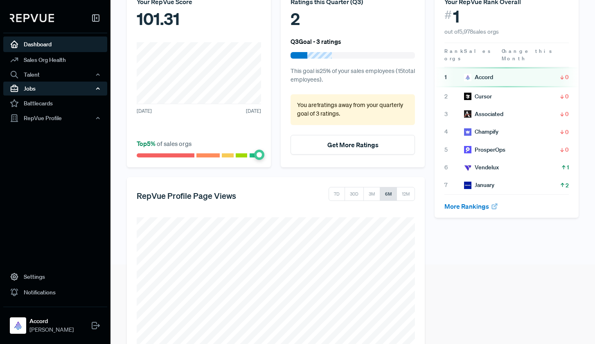 Image resolution: width=595 pixels, height=344 pixels. What do you see at coordinates (55, 118) in the screenshot?
I see `button: RepVue Profile` at bounding box center [55, 118].